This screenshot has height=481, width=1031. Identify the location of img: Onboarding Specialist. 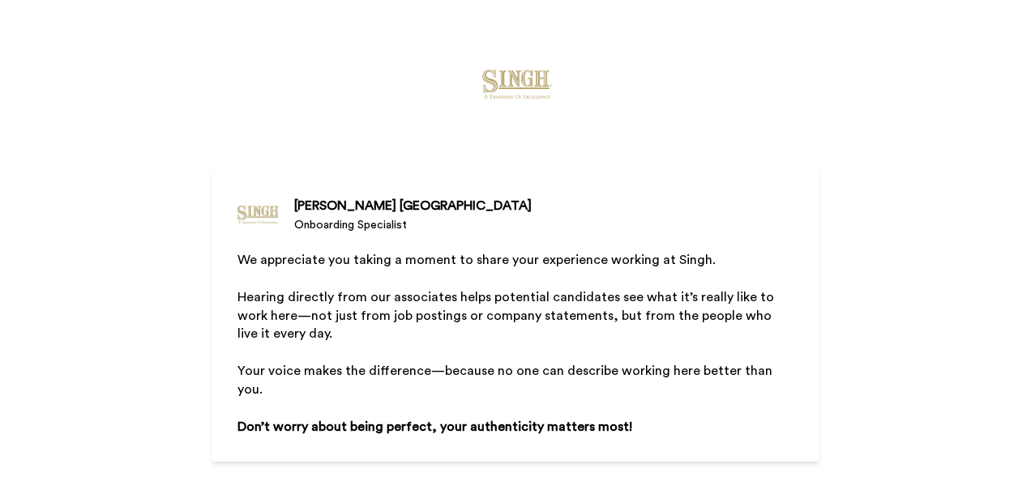
(258, 215).